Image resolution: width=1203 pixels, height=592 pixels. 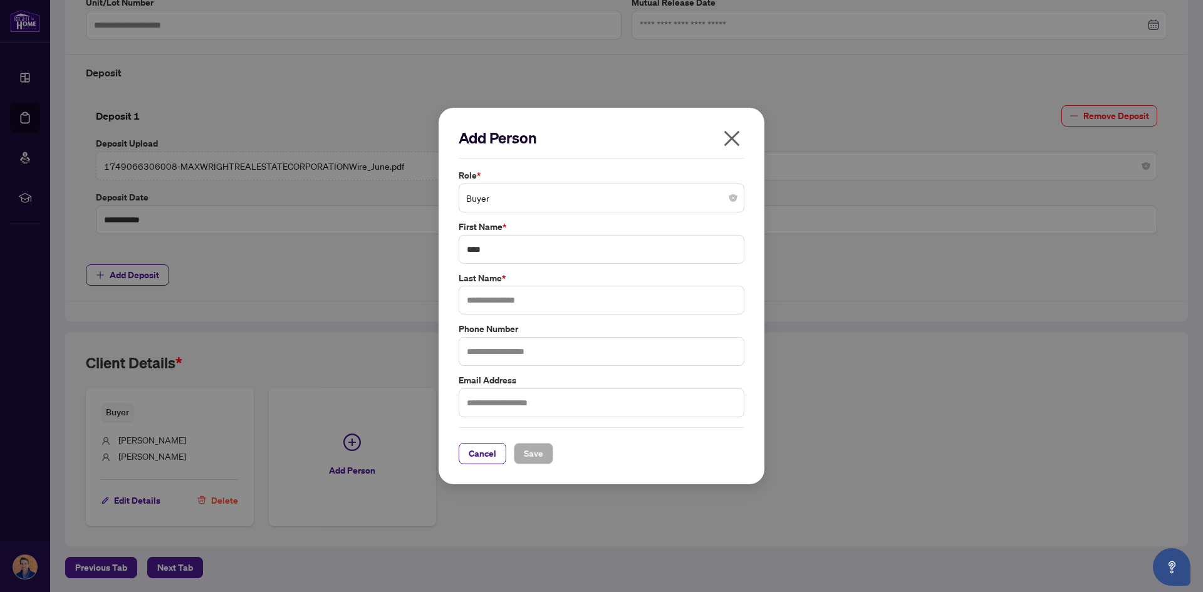 What do you see at coordinates (602, 138) in the screenshot?
I see `h2: Add Person` at bounding box center [602, 138].